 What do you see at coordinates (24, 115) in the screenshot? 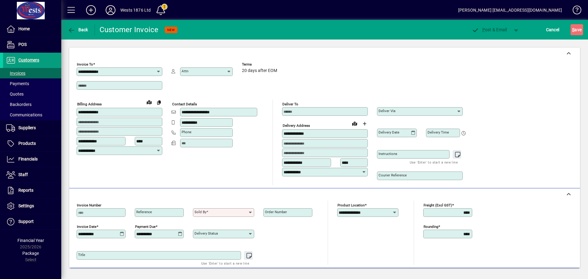
I see `span: Communications` at bounding box center [24, 115].